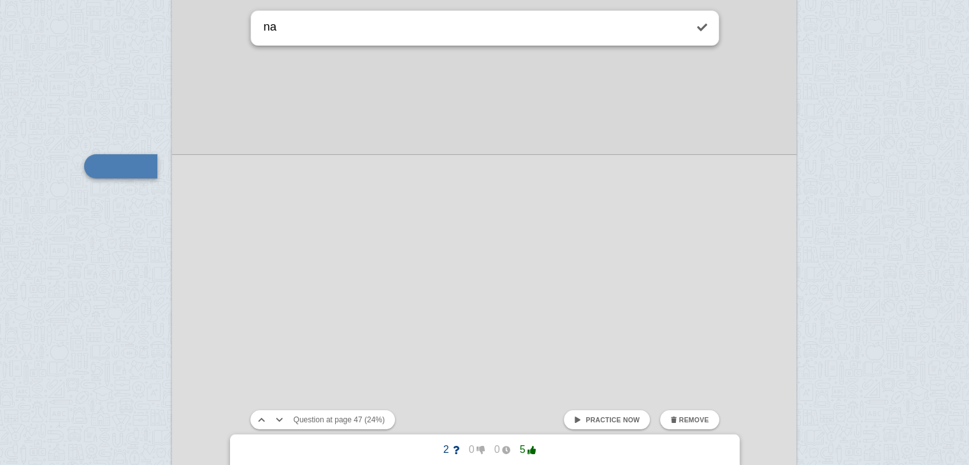 This screenshot has width=969, height=465. I want to click on a: Practice now, so click(606, 420).